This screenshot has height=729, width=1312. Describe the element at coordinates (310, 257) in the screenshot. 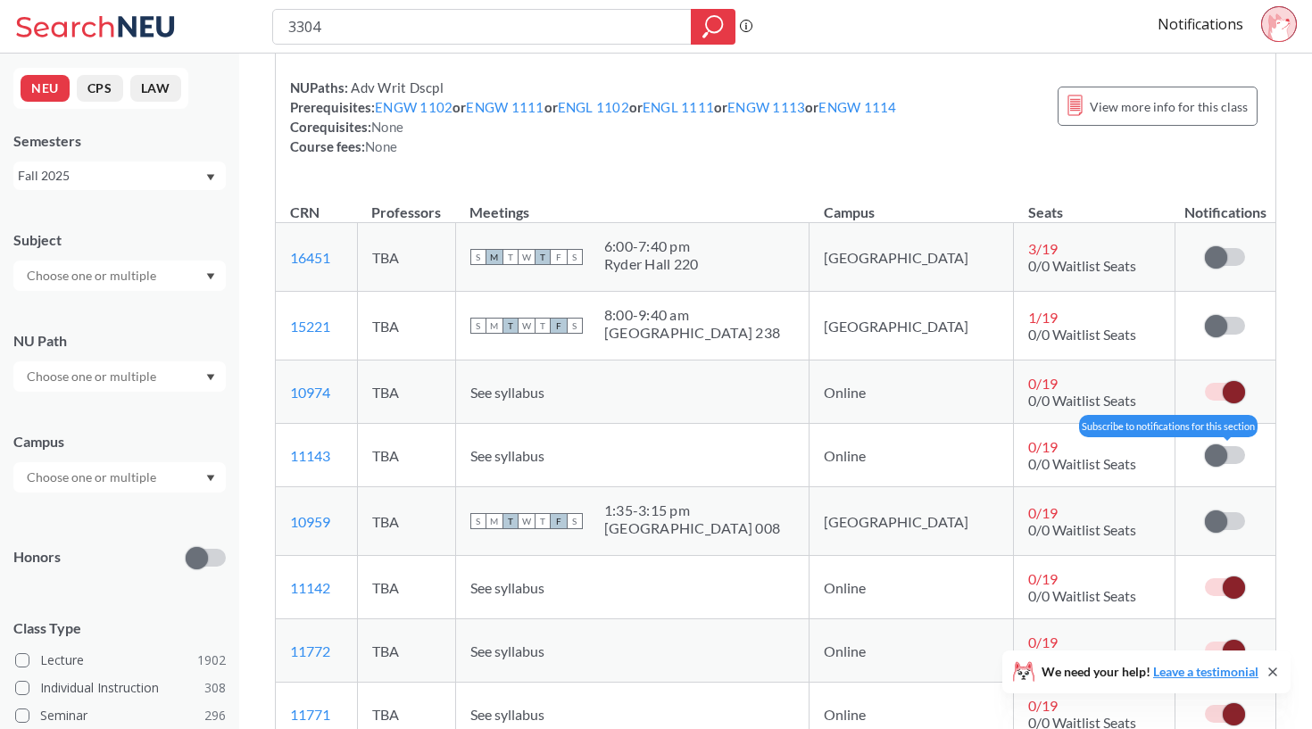

I see `a: 16451` at that location.